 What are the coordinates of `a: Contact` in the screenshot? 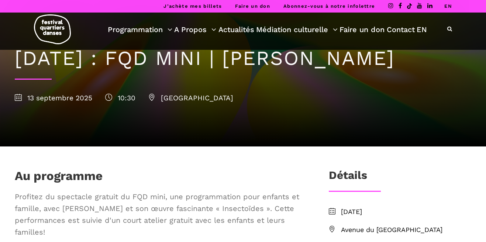 It's located at (400, 29).